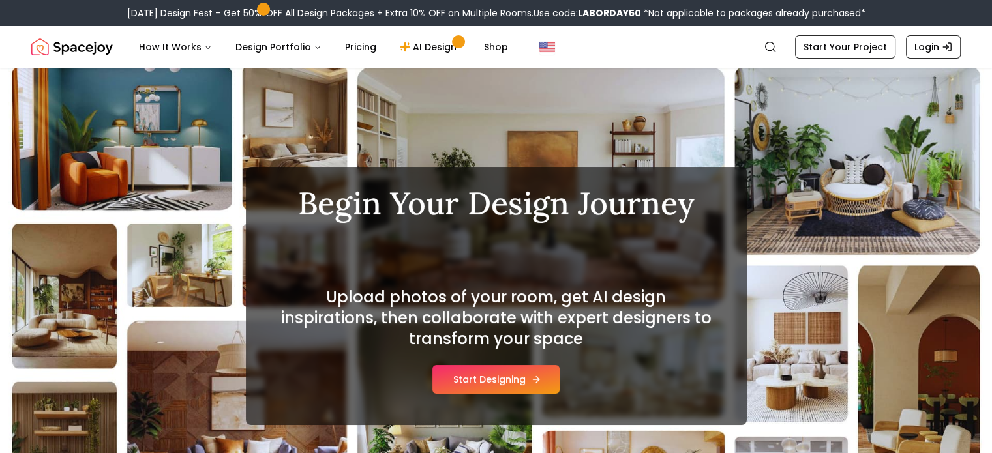 The image size is (992, 453). What do you see at coordinates (72, 47) in the screenshot?
I see `img: Spacejoy Logo` at bounding box center [72, 47].